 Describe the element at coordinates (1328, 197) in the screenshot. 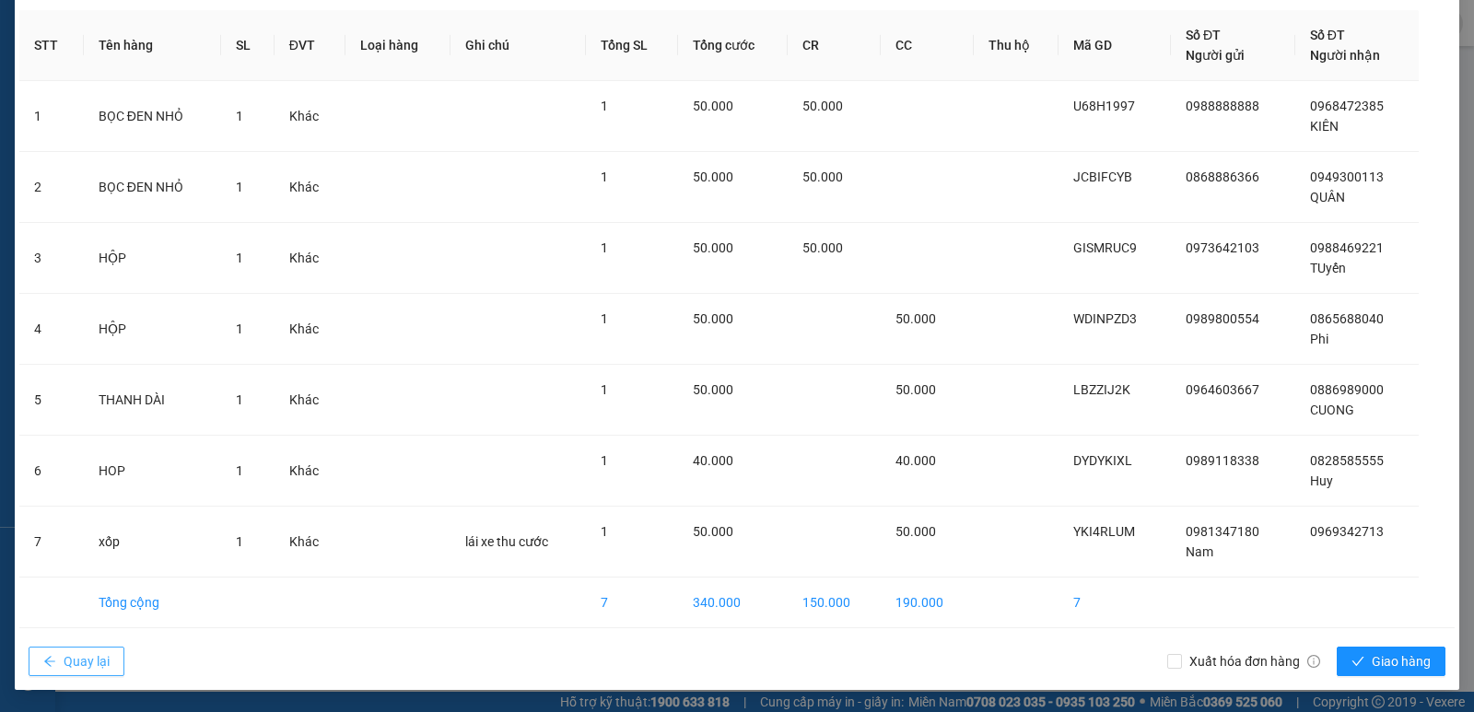

I see `span: QUÂN` at that location.